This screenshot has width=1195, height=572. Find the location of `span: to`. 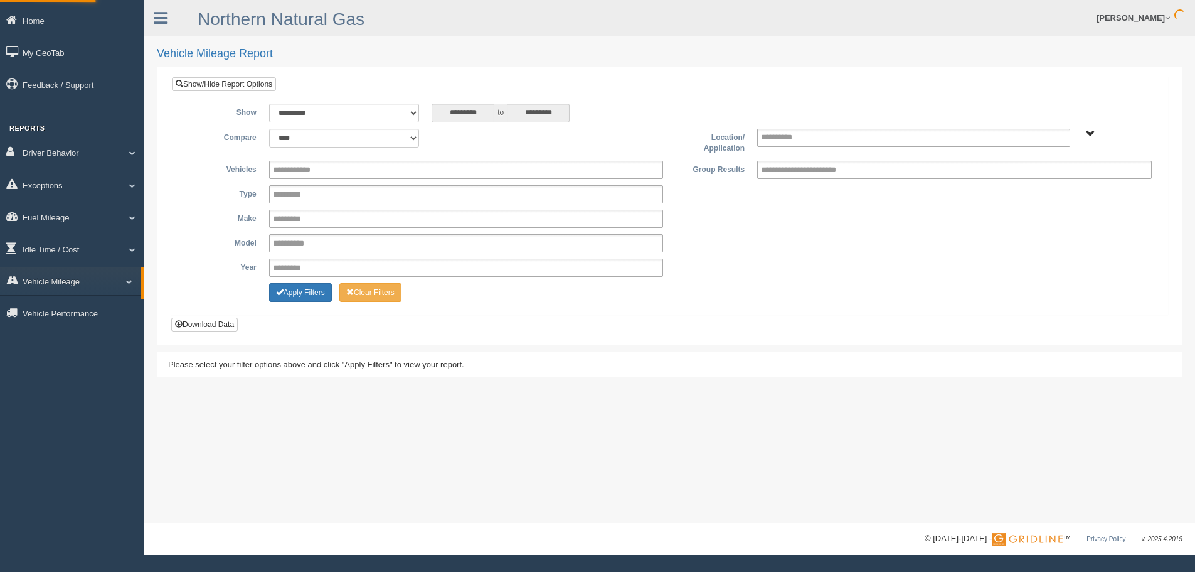

span: to is located at coordinates (501, 113).